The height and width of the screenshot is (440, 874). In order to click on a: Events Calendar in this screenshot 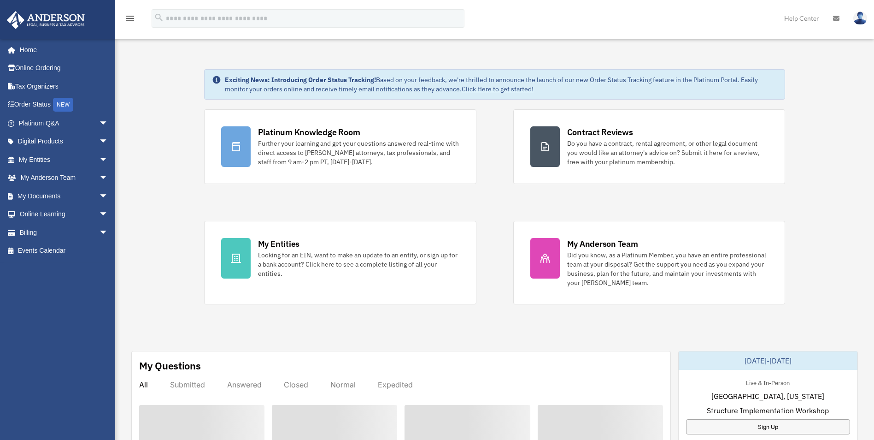, I will do `click(64, 251)`.